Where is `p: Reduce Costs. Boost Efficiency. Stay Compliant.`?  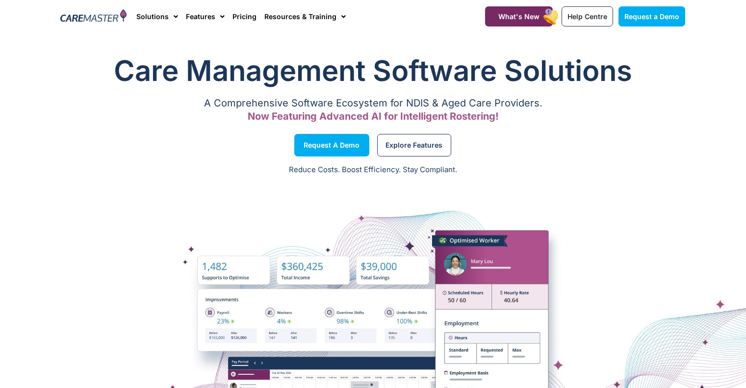 p: Reduce Costs. Boost Efficiency. Stay Compliant. is located at coordinates (373, 170).